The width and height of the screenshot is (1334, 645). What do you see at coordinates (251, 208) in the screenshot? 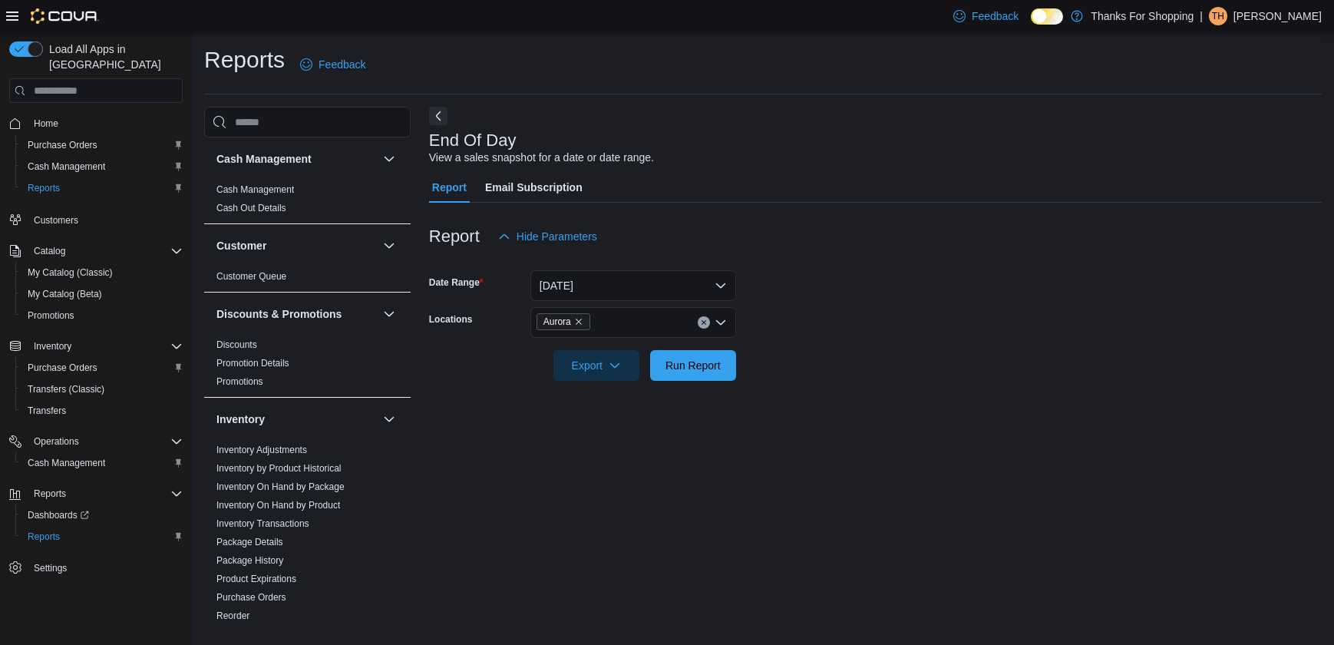
I see `span: Cash Out Details` at bounding box center [251, 208].